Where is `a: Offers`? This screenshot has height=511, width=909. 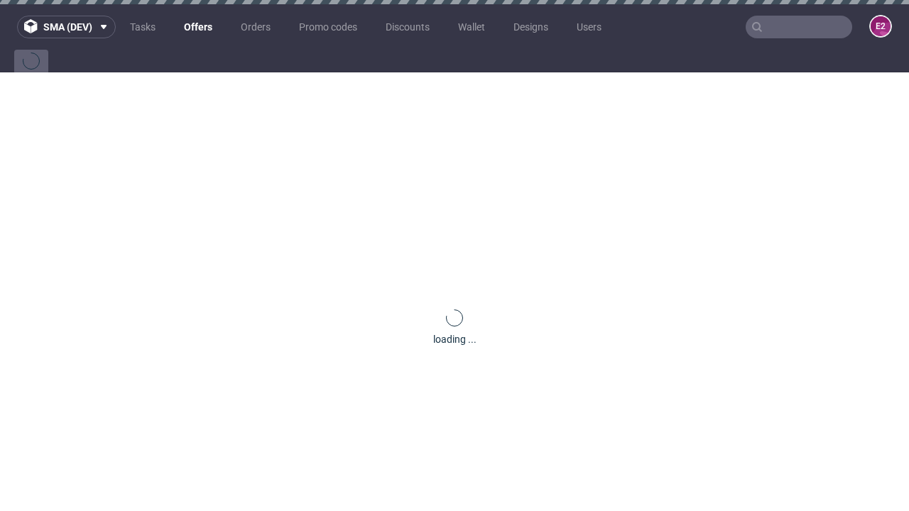
a: Offers is located at coordinates (198, 27).